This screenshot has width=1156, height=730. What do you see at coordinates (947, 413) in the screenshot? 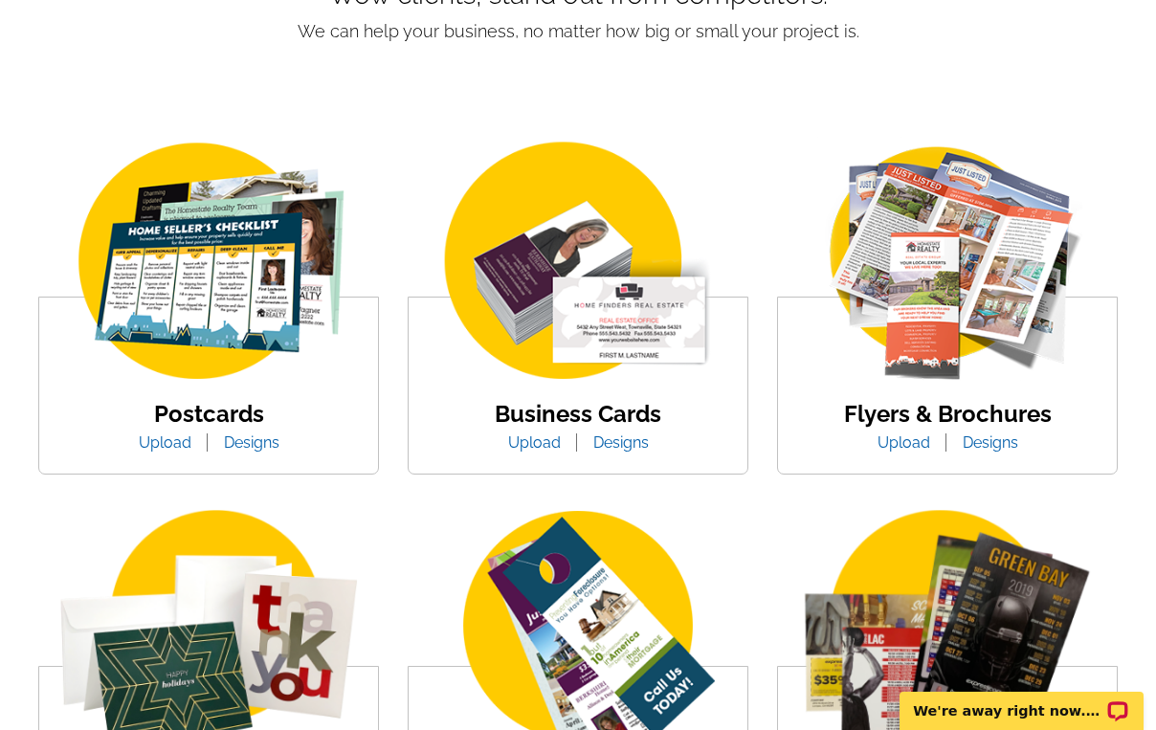
I see `a: Flyers & Brochures` at bounding box center [947, 413].